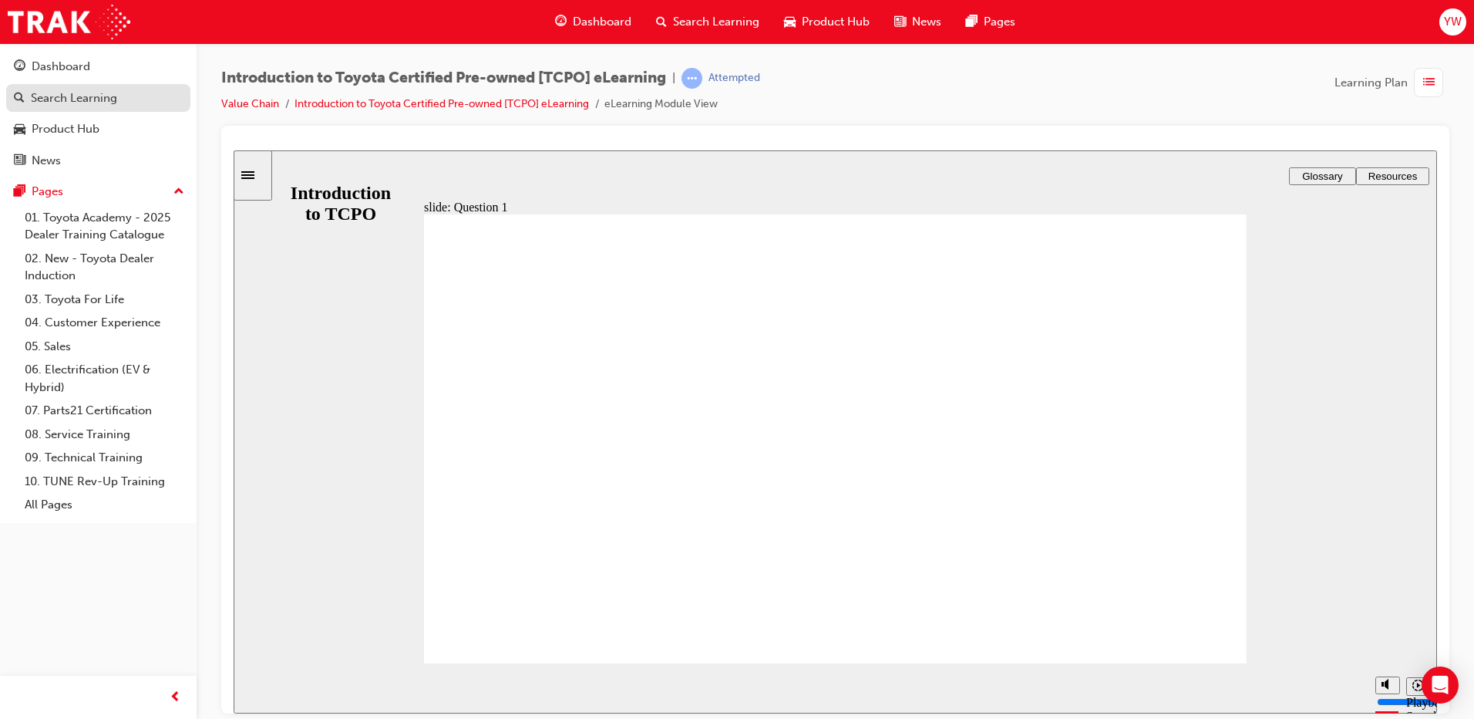 Image resolution: width=1474 pixels, height=719 pixels. What do you see at coordinates (734, 78) in the screenshot?
I see `div: Attempted` at bounding box center [734, 78].